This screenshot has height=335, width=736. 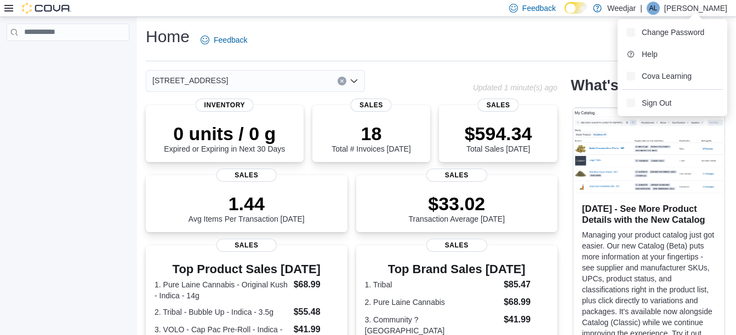 I want to click on dt: 2. Pure Laine Cannabis, so click(x=432, y=303).